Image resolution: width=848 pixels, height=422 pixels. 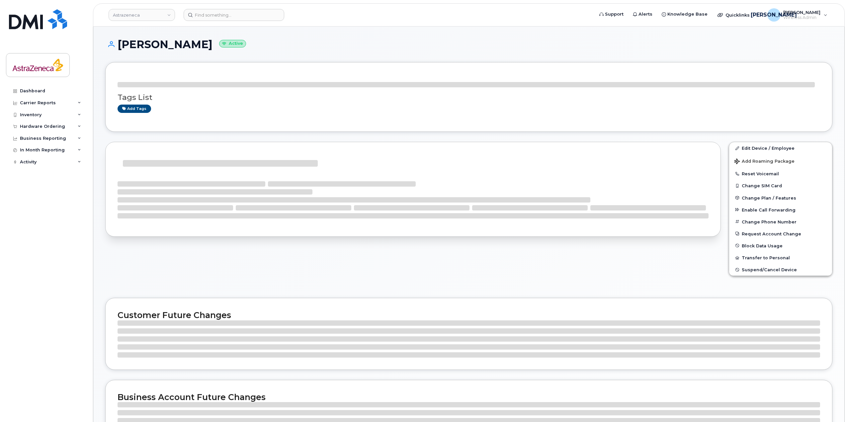 I want to click on button: Change SIM Card, so click(x=781, y=186).